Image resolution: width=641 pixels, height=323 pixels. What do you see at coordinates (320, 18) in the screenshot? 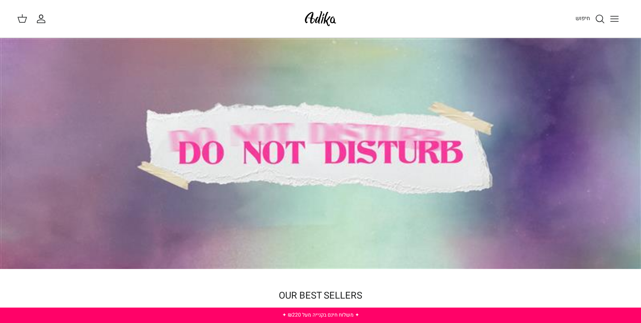
I see `img: Adika IL` at bounding box center [320, 18].